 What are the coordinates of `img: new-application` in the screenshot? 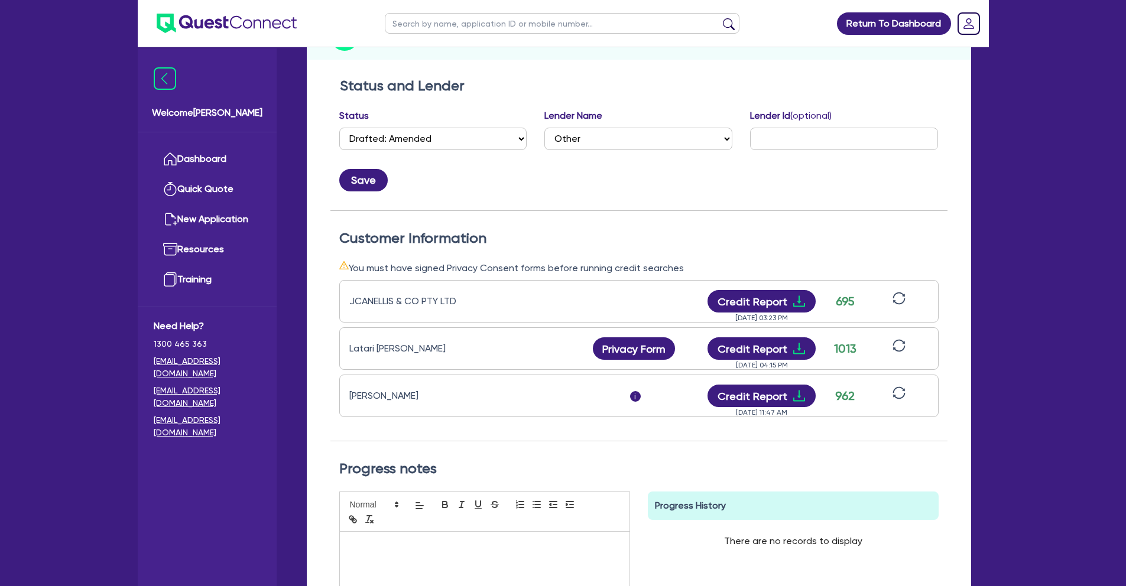 It's located at (170, 219).